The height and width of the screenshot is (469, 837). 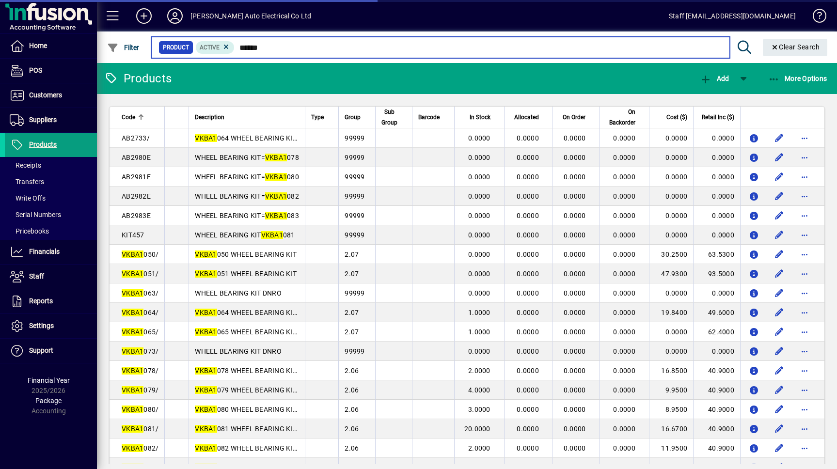 I want to click on span: In Stock, so click(x=480, y=117).